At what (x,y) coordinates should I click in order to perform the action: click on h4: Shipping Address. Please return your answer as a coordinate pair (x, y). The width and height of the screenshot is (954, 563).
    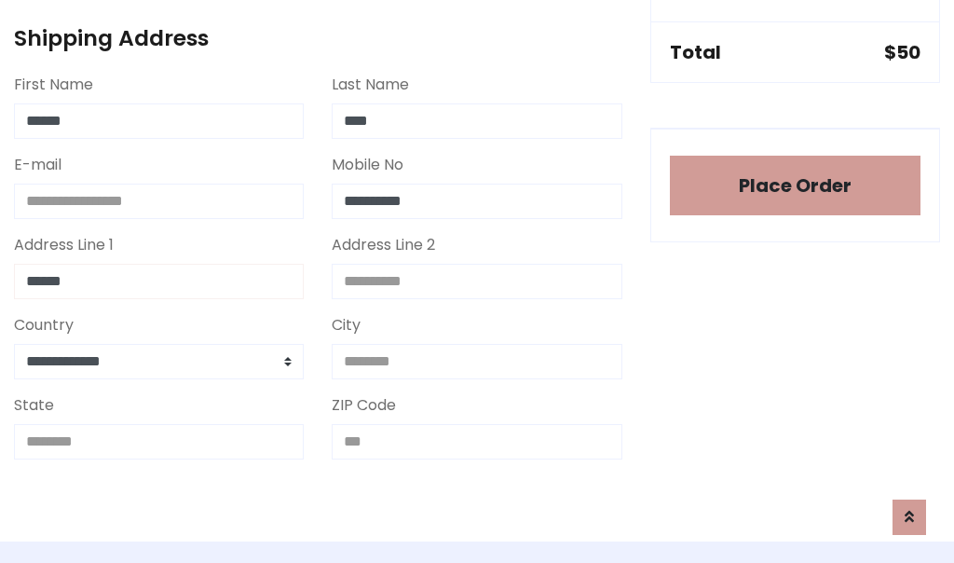
    Looking at the image, I should click on (318, 38).